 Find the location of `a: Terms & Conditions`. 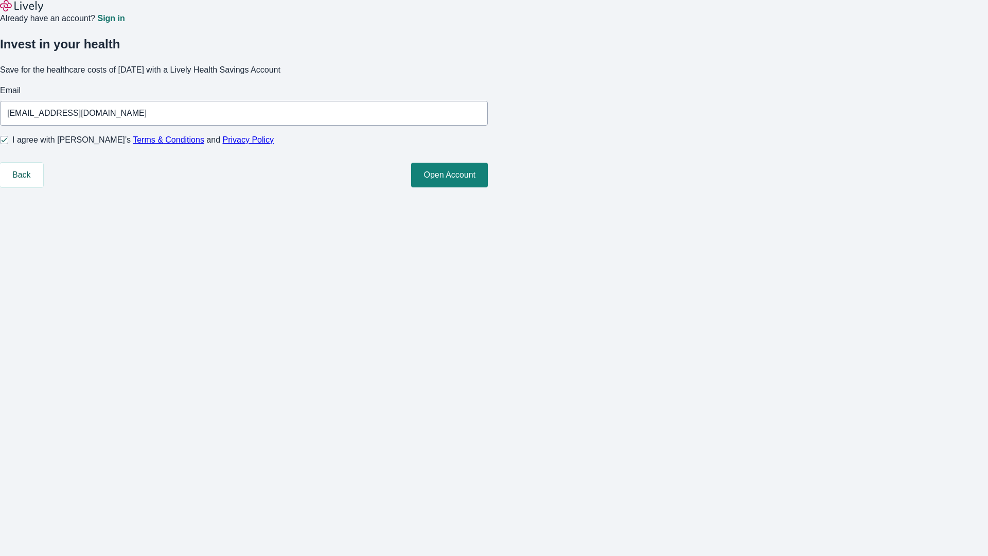

a: Terms & Conditions is located at coordinates (168, 139).